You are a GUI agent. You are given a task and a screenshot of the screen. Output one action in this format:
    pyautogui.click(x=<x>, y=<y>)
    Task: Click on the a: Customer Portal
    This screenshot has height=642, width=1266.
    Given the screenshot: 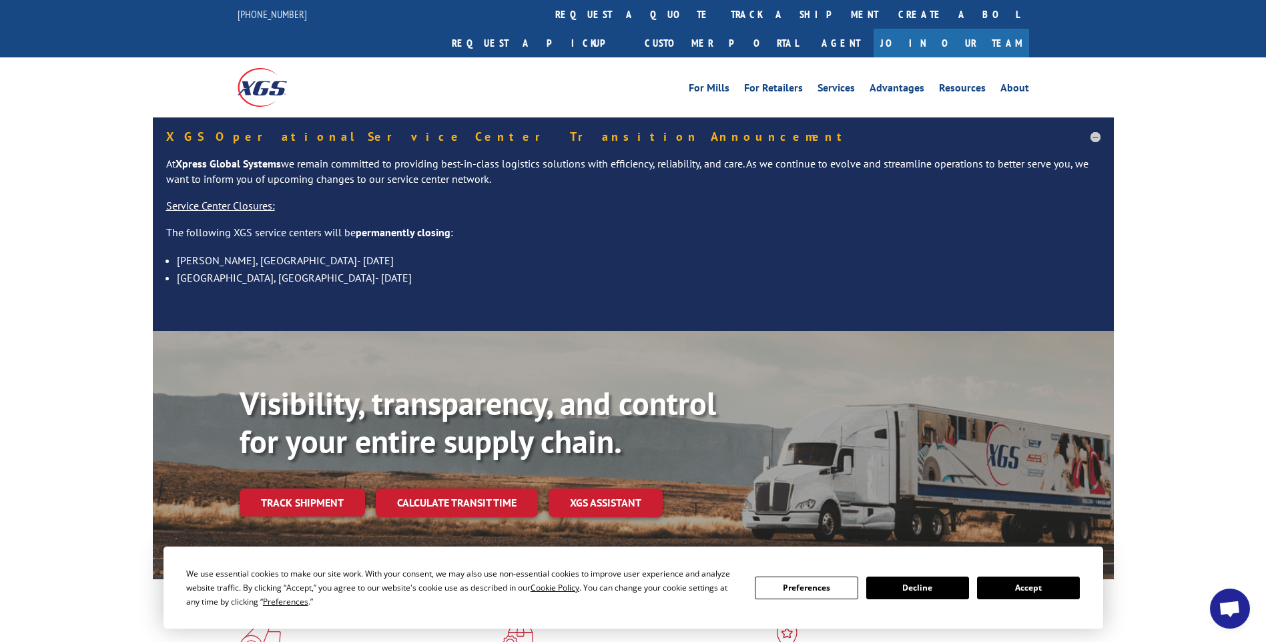 What is the action you would take?
    pyautogui.click(x=722, y=43)
    